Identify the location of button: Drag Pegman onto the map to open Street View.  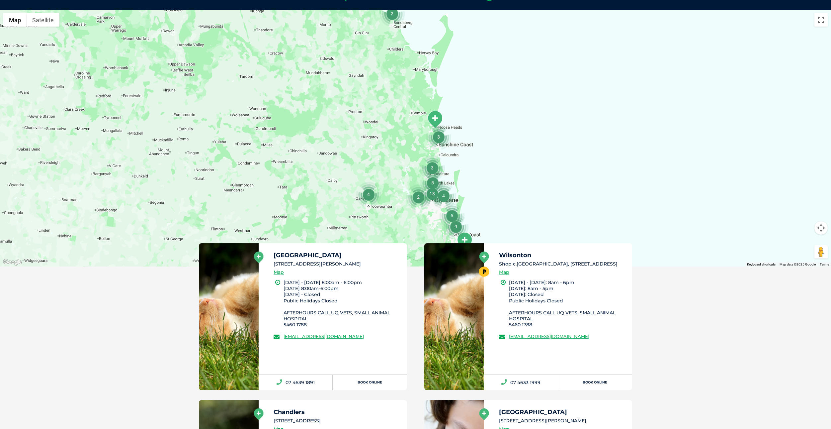
(821, 252).